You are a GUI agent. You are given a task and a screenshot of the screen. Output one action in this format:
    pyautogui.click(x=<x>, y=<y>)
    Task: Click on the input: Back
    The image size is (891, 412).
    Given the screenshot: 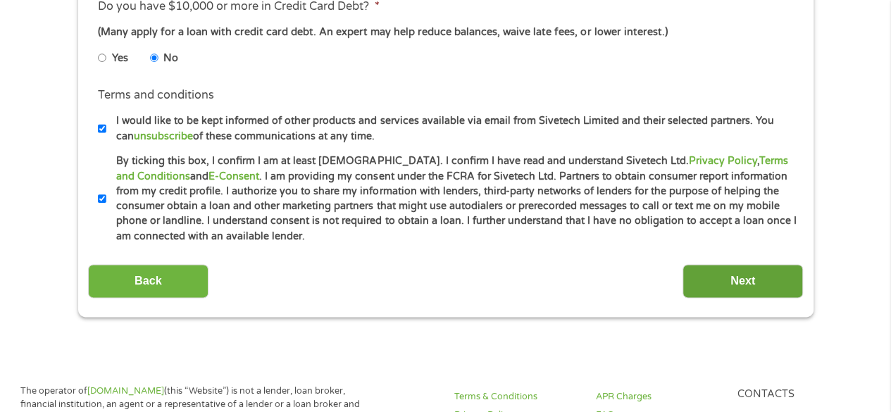 What is the action you would take?
    pyautogui.click(x=148, y=281)
    